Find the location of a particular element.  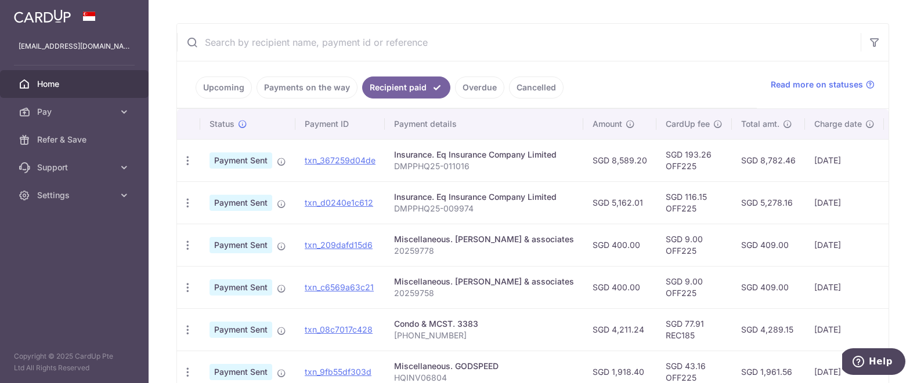

td: SGD 8,782.46 is located at coordinates (768, 160).